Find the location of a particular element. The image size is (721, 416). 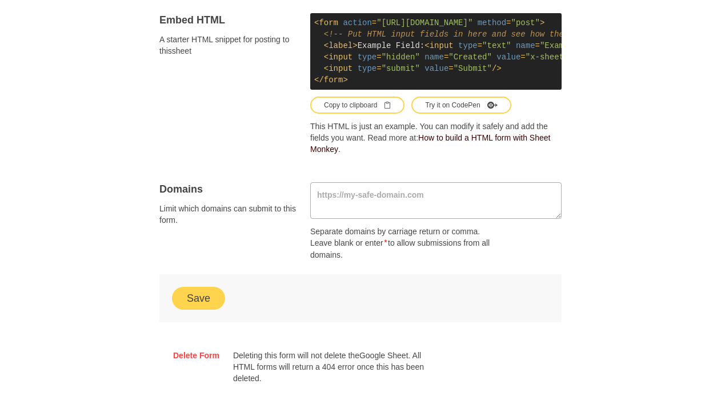

button: Copy to clipboardClipboard is located at coordinates (357, 105).